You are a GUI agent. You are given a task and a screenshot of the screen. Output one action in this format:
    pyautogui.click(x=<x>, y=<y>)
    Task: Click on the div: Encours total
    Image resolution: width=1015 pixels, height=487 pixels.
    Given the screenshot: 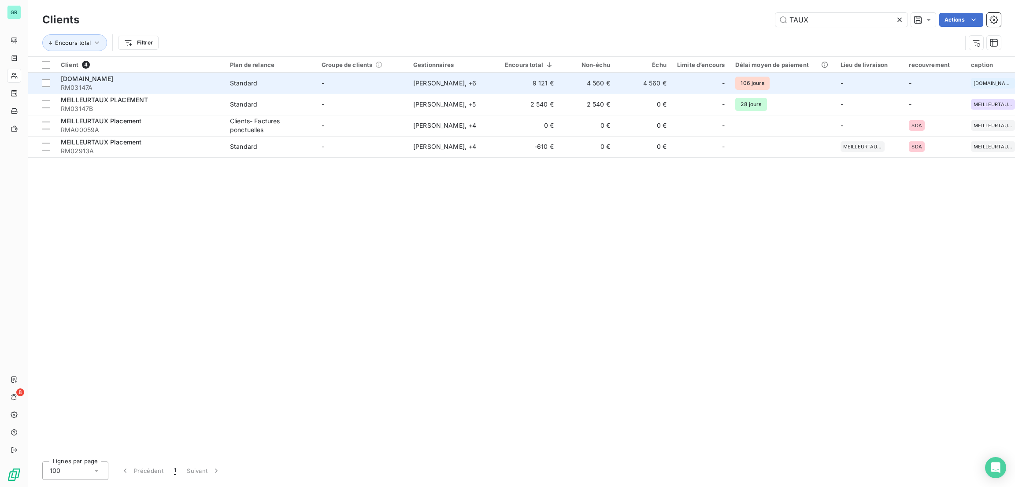 What is the action you would take?
    pyautogui.click(x=529, y=65)
    